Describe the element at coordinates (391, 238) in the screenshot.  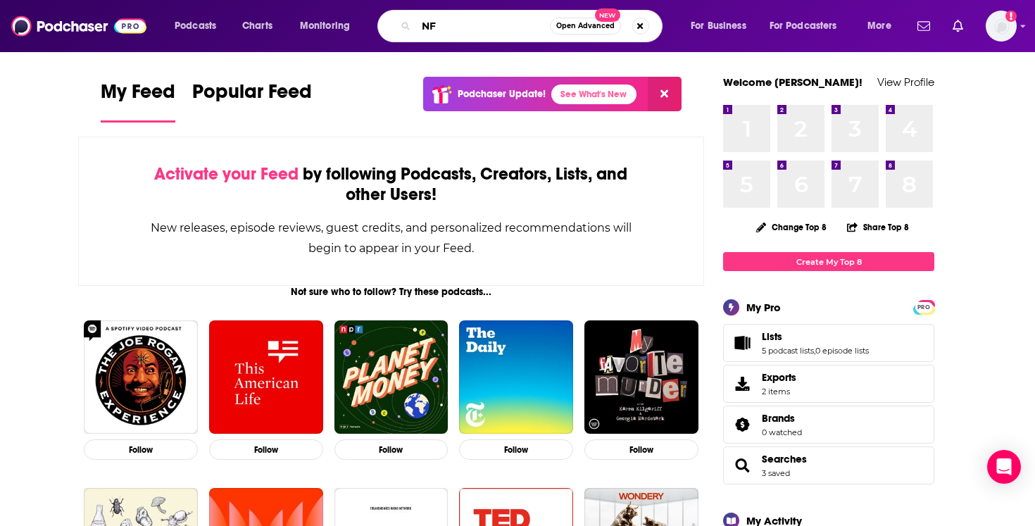
I see `div: New releases, episode reviews, guest credits, and personalized recommendations will begin to appe...` at that location.